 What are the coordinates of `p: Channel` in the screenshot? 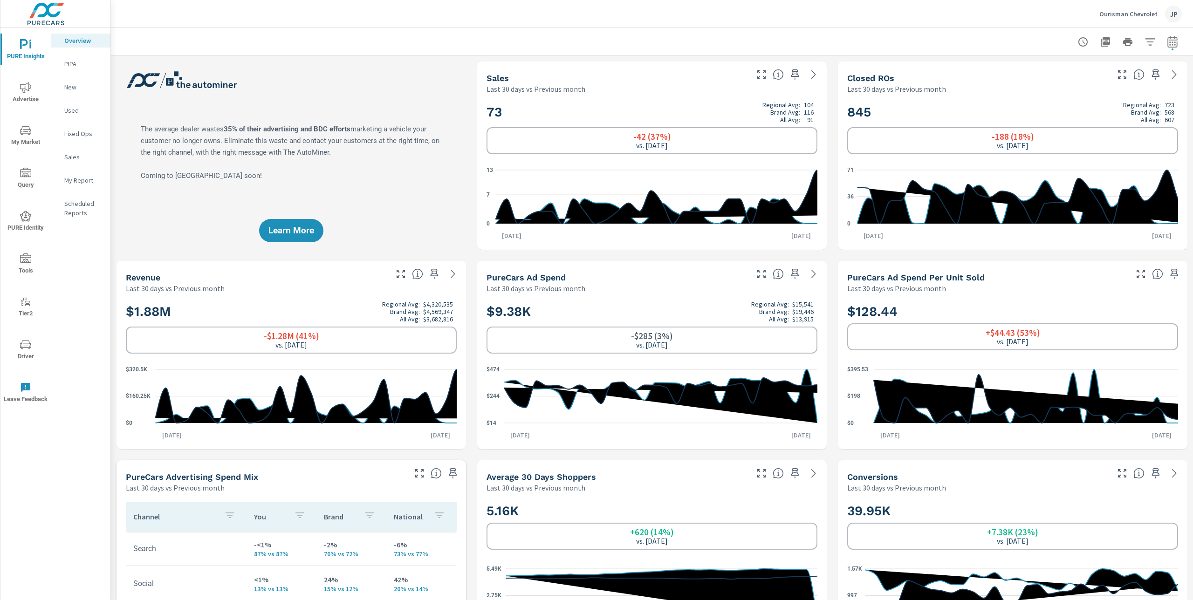 It's located at (175, 517).